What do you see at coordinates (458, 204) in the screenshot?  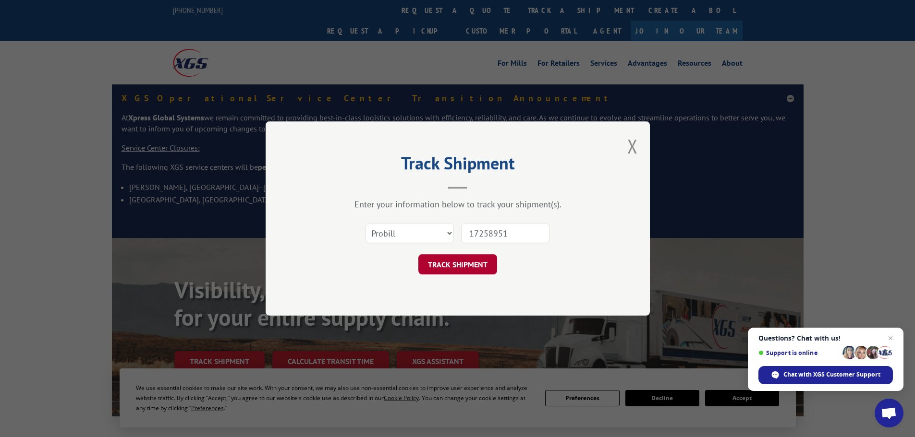 I see `div: Enter your information below to track your shipment(s).` at bounding box center [458, 204].